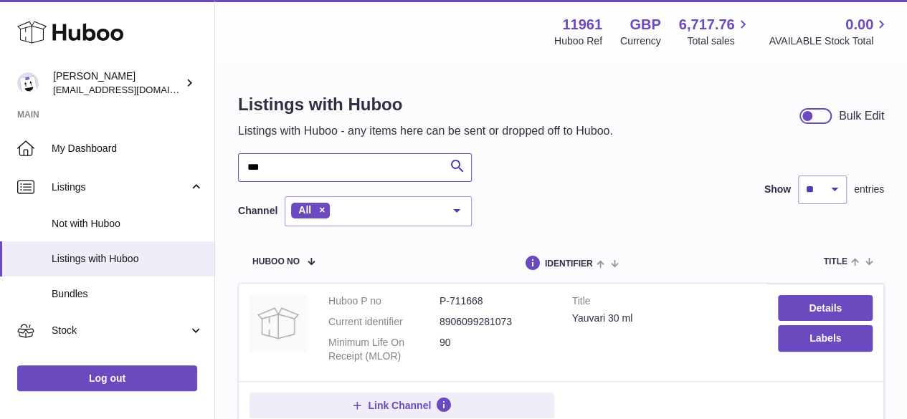  What do you see at coordinates (664, 318) in the screenshot?
I see `div: Yauvari 30 ml` at bounding box center [664, 318].